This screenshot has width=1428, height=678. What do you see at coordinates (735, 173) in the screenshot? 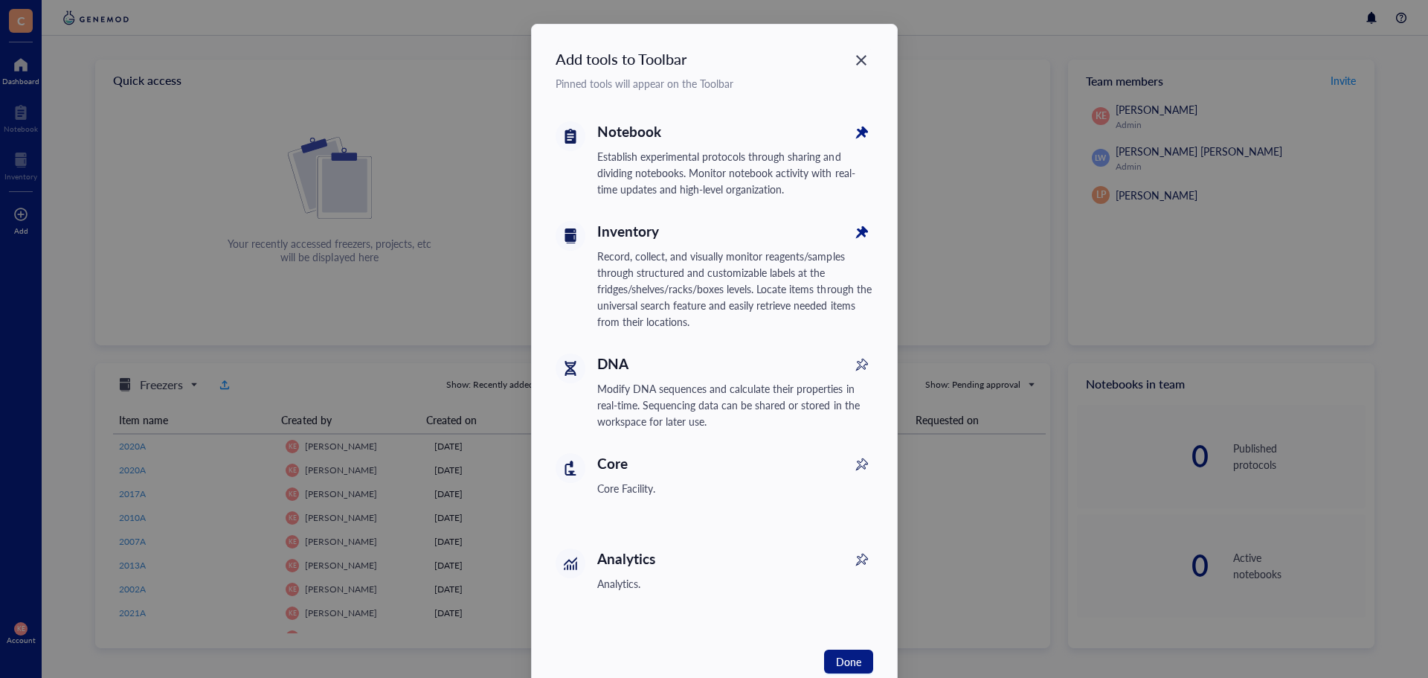
I see `div: Establish experimental protocols through sharing and dividing notebooks. Monitor notebook activit...` at bounding box center [735, 173].